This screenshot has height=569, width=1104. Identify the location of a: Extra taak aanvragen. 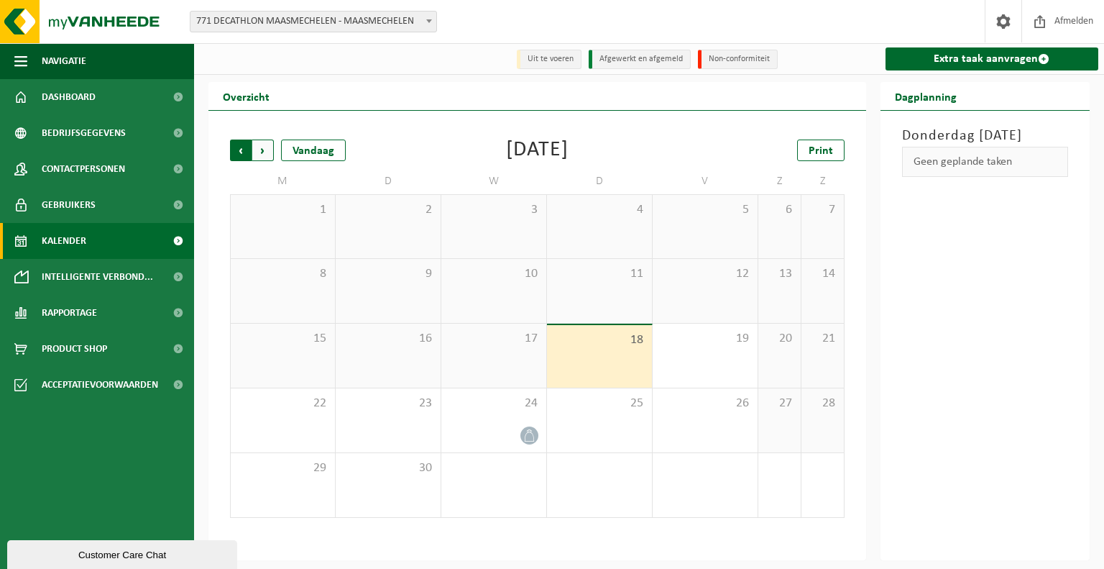
(992, 59).